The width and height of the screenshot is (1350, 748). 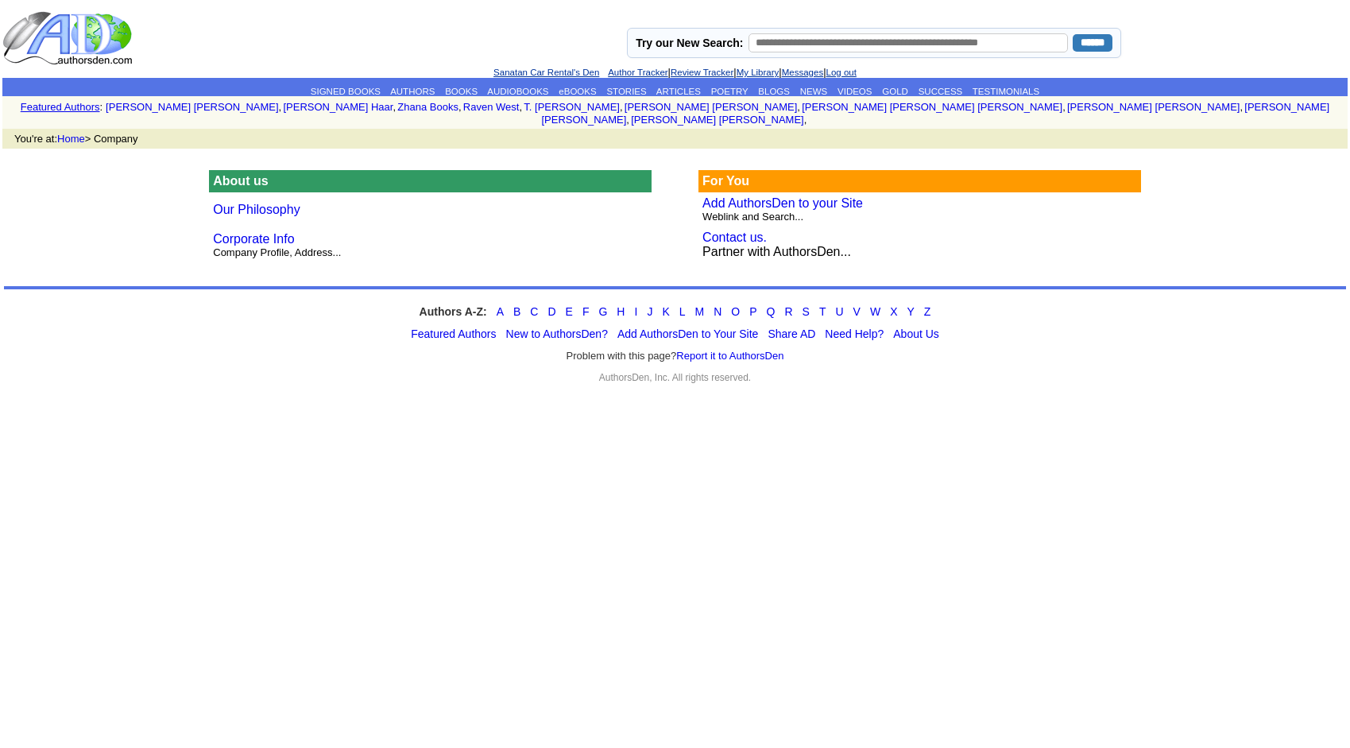 What do you see at coordinates (254, 238) in the screenshot?
I see `font: Corporate Info` at bounding box center [254, 238].